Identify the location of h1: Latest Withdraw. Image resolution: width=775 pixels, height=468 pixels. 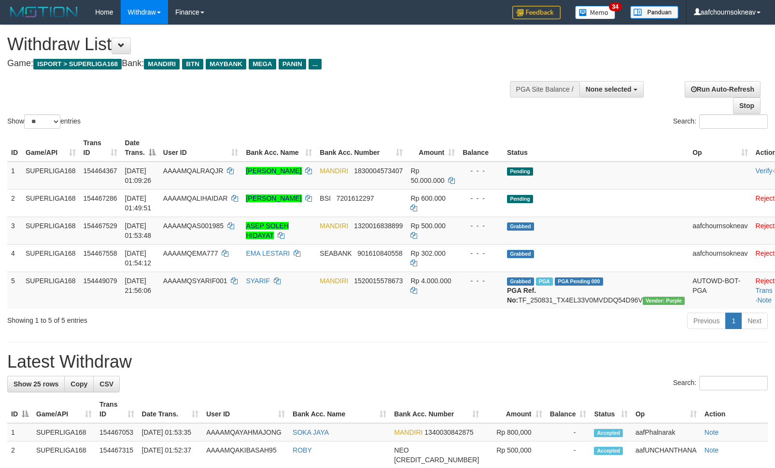
(387, 362).